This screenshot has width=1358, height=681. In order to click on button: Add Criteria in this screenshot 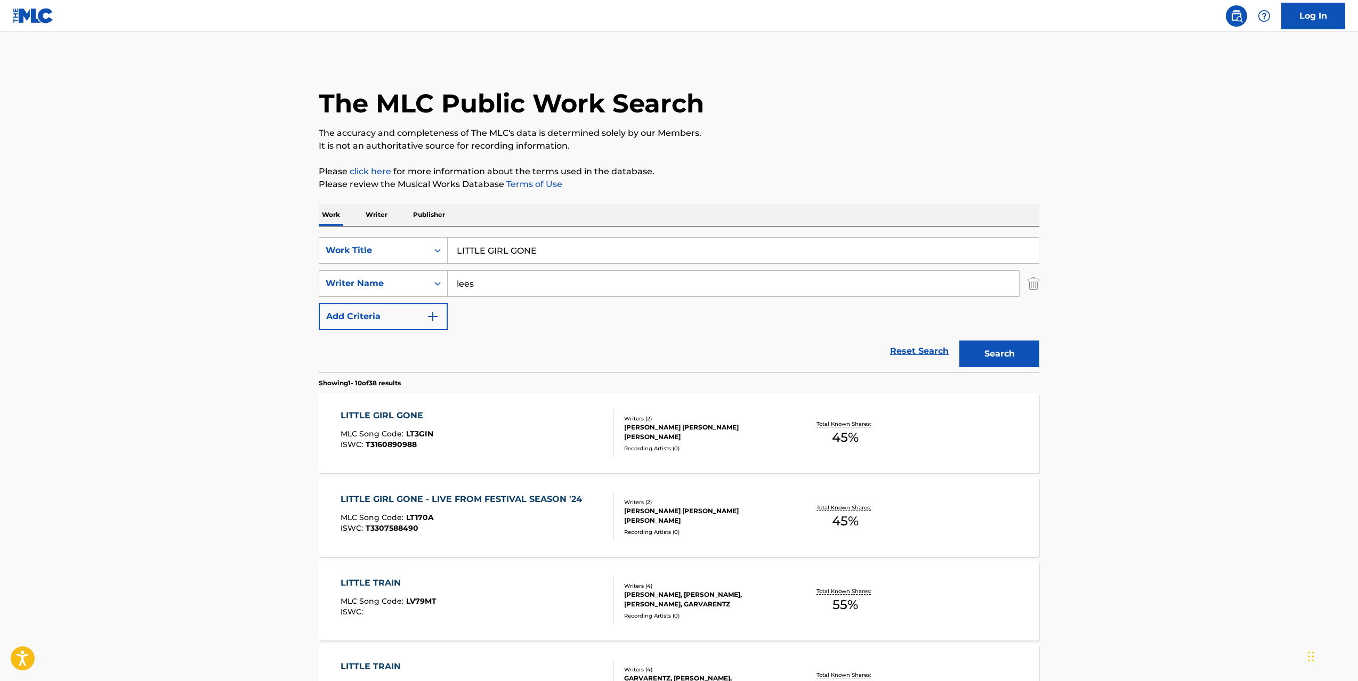, I will do `click(383, 316)`.